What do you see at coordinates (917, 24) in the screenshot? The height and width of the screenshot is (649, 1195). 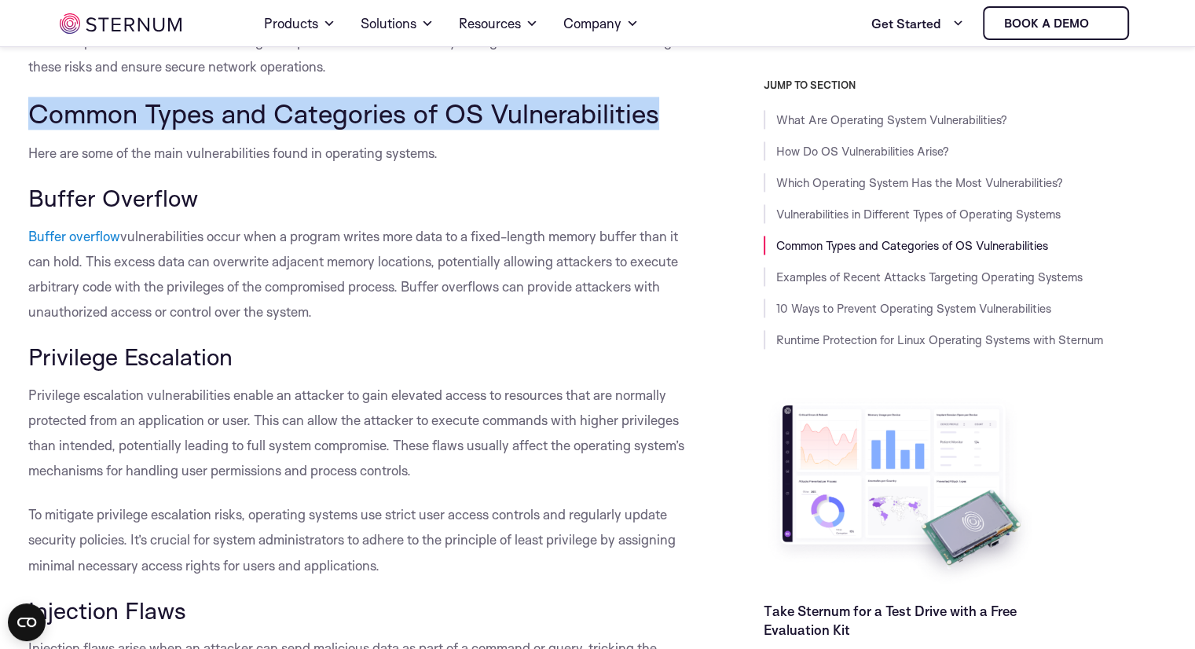 I see `a: Get Started` at bounding box center [917, 24].